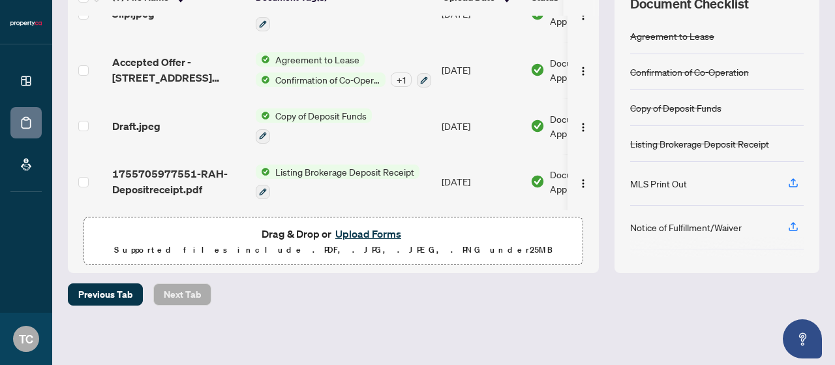 Image resolution: width=835 pixels, height=365 pixels. I want to click on span: Draft.jpeg, so click(136, 126).